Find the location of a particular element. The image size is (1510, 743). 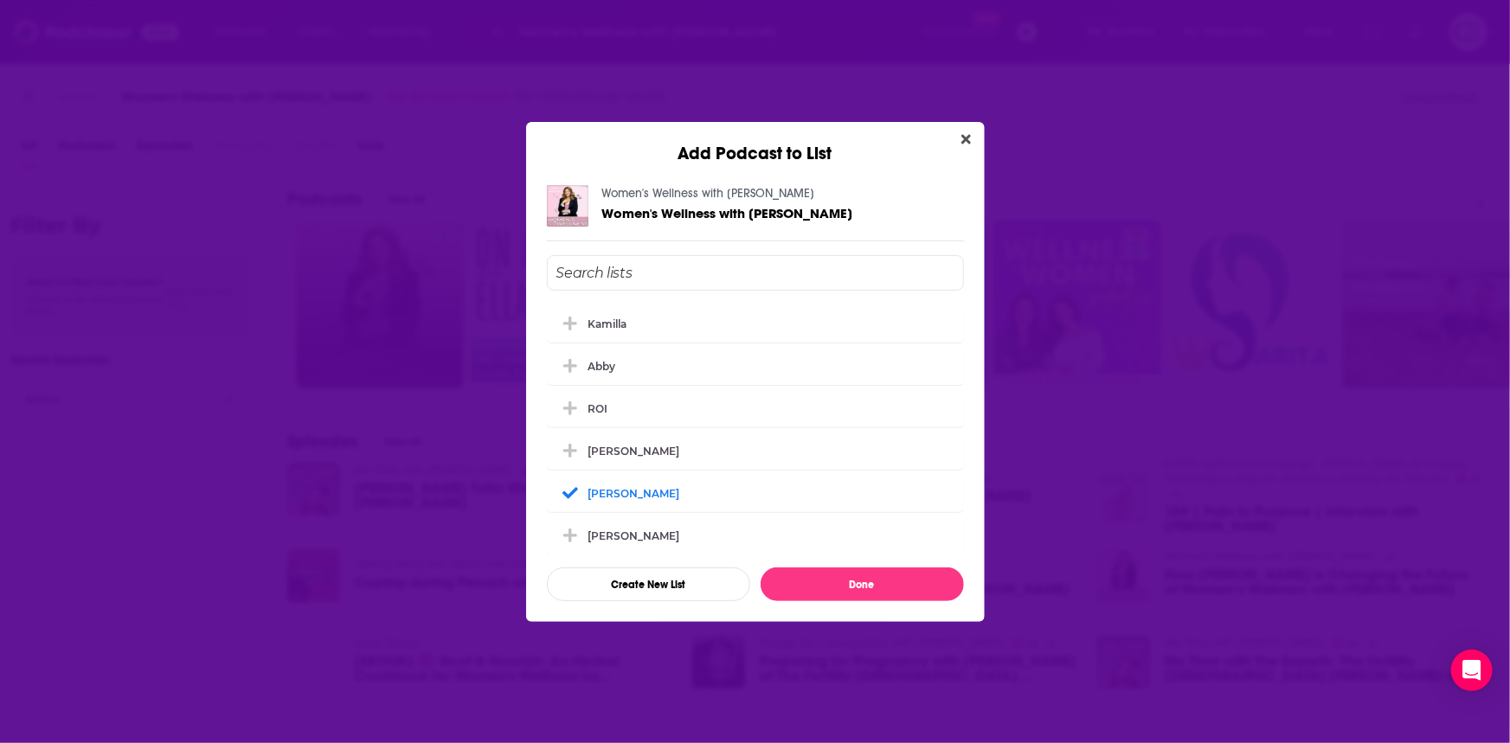

img: Women's Wellness with Abbe Feder is located at coordinates (568, 206).